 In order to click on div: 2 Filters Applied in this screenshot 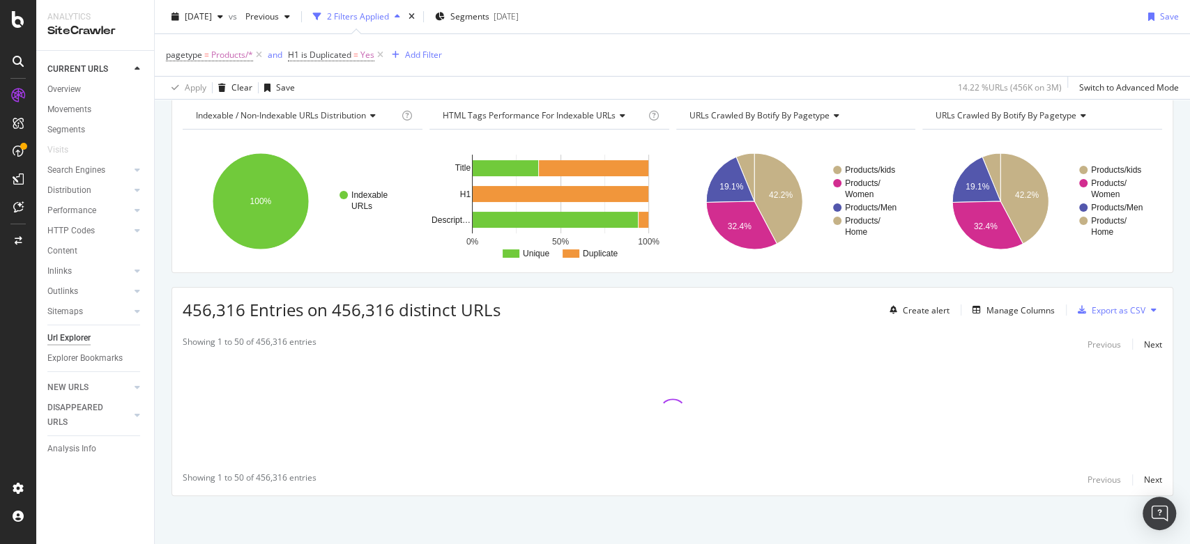, I will do `click(358, 16)`.